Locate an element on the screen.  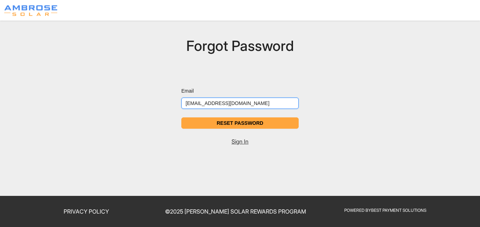
h1: Forgot Password is located at coordinates (240, 46).